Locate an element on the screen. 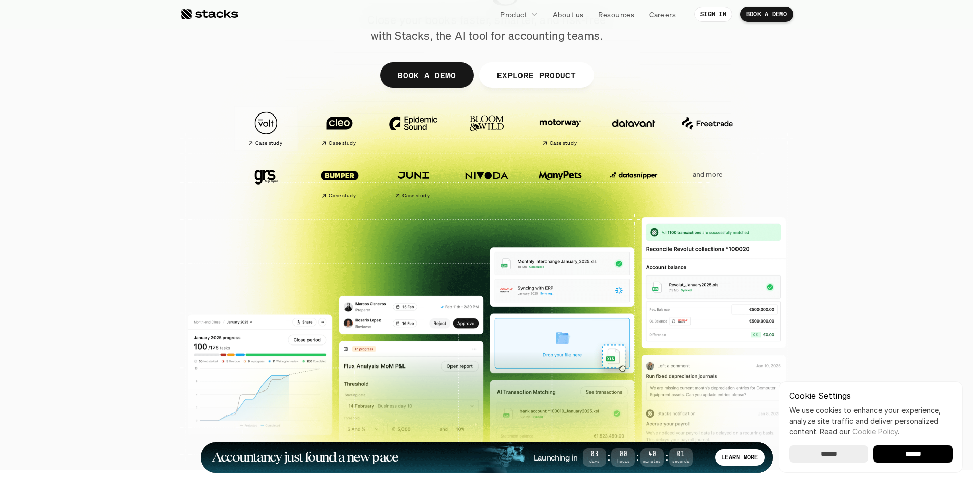 The width and height of the screenshot is (973, 483). p: LEARN MORE is located at coordinates (739, 457).